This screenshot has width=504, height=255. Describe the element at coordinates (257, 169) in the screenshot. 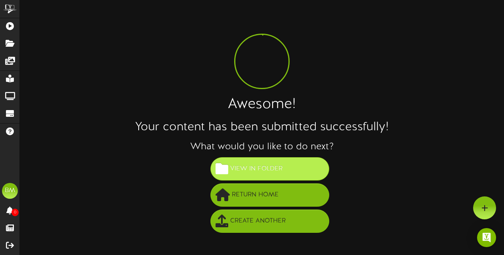

I see `span: View in Folder` at that location.